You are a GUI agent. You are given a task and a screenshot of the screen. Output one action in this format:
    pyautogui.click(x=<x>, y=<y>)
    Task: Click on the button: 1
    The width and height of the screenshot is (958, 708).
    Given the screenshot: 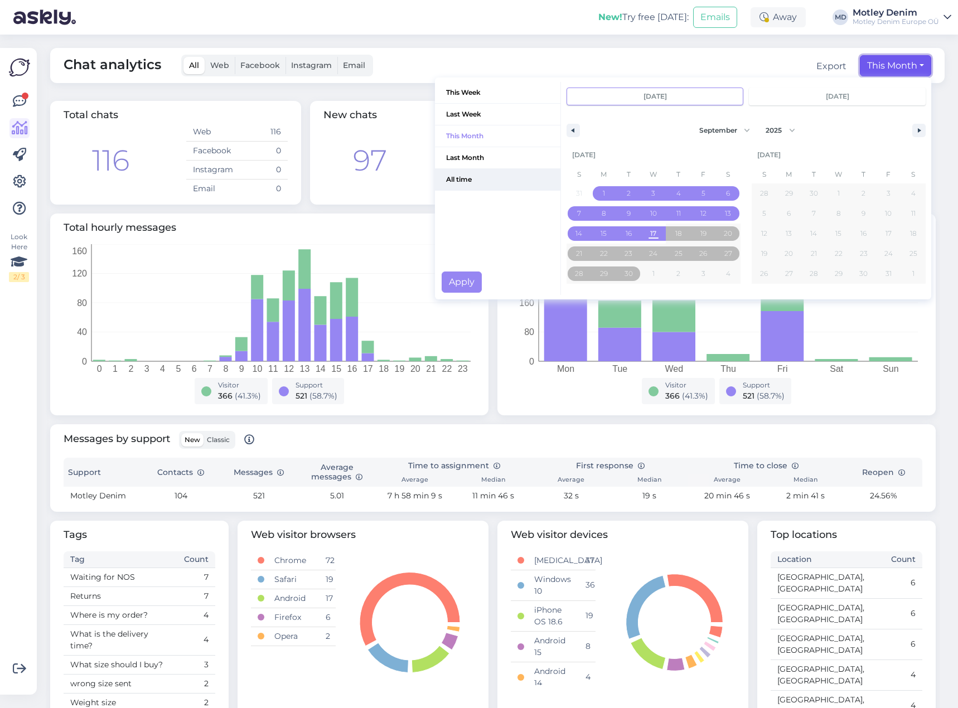 What is the action you would take?
    pyautogui.click(x=839, y=194)
    